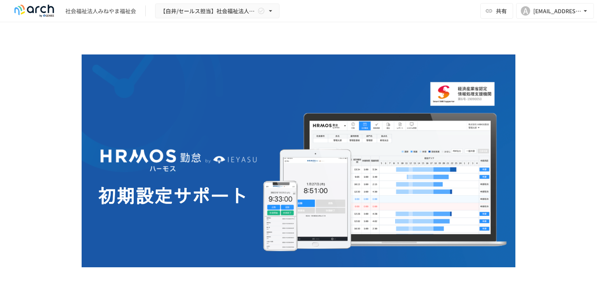  What do you see at coordinates (208, 11) in the screenshot?
I see `span: 【白井/セールス担当】社会福祉法人みねやま福祉会様_初期設定サポート` at bounding box center [208, 11].